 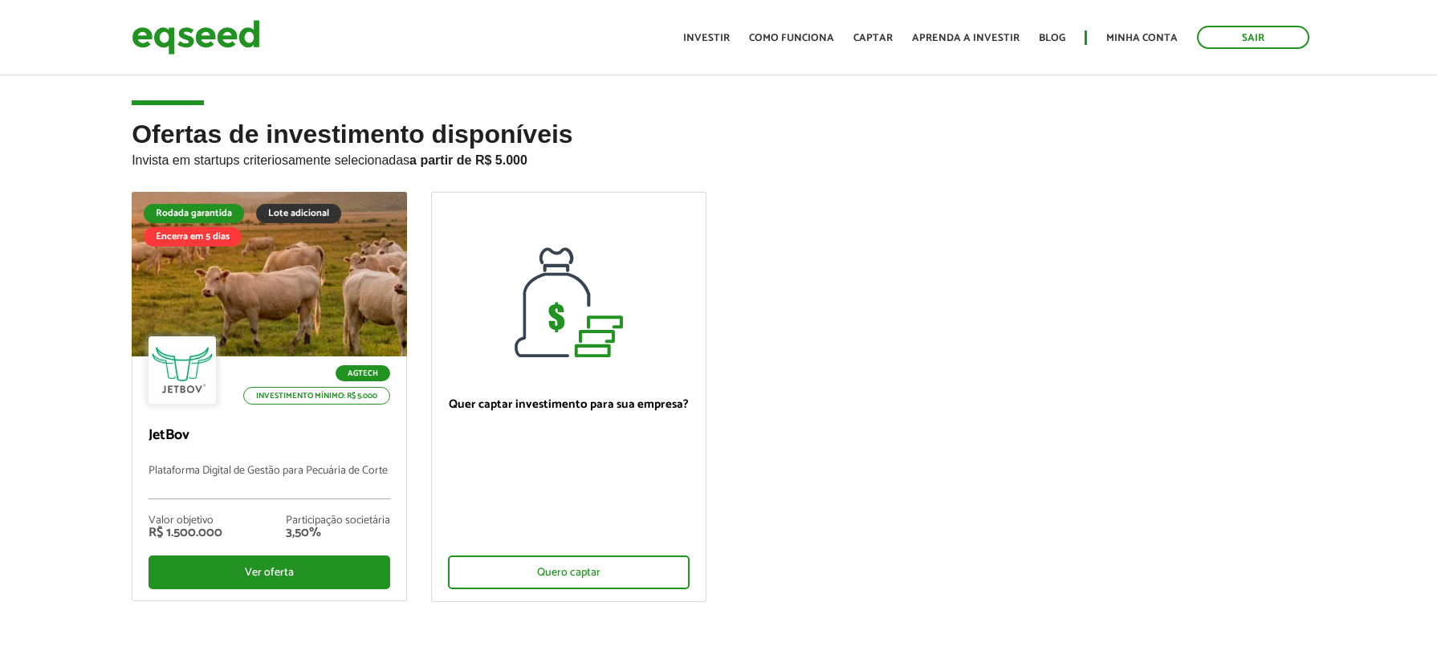 What do you see at coordinates (468, 160) in the screenshot?
I see `strong: a partir de R$ 5.000` at bounding box center [468, 160].